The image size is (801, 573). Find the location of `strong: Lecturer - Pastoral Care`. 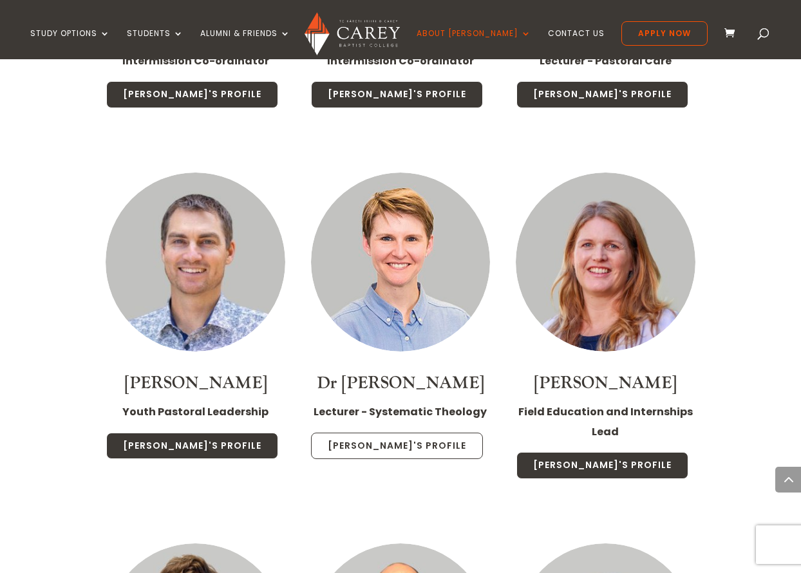

strong: Lecturer - Pastoral Care is located at coordinates (606, 61).